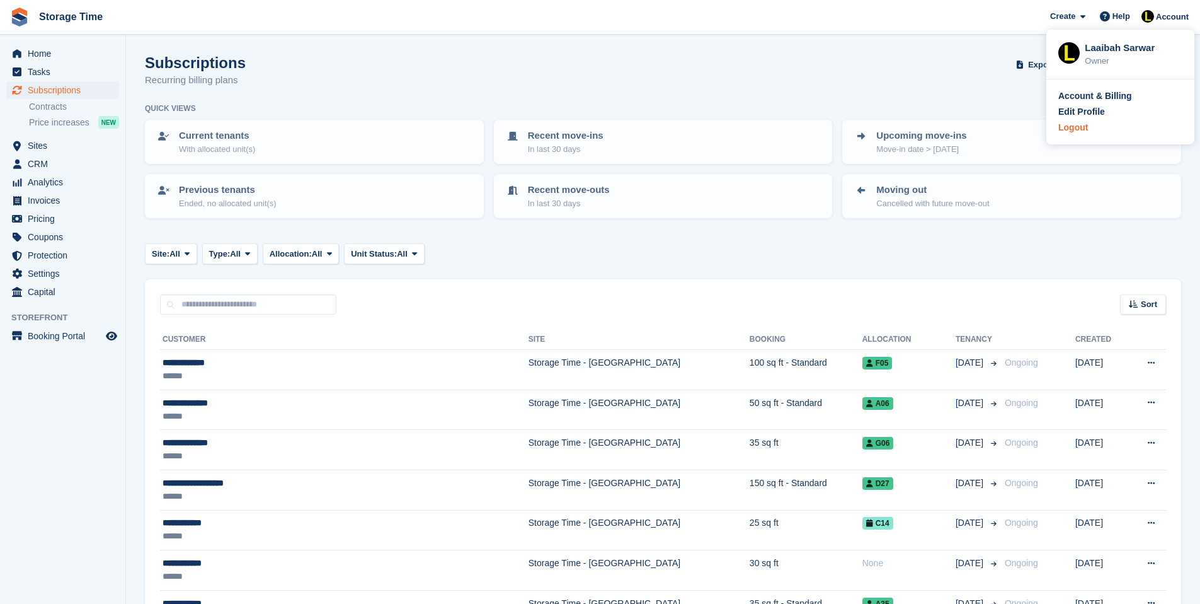 Image resolution: width=1200 pixels, height=604 pixels. I want to click on img: stora-icon-8386f47178a22dfd0bd8f6a31ec36ba5ce8667c1dd55bd0f319d3a0aa187defe.svg, so click(20, 17).